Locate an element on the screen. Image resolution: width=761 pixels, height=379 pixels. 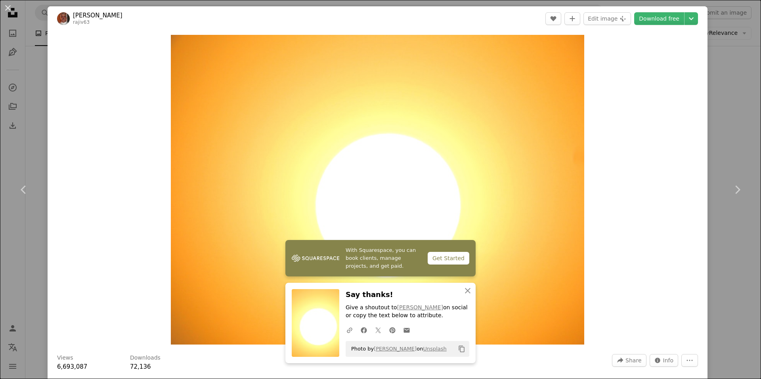
div: Get Started is located at coordinates (448, 258).